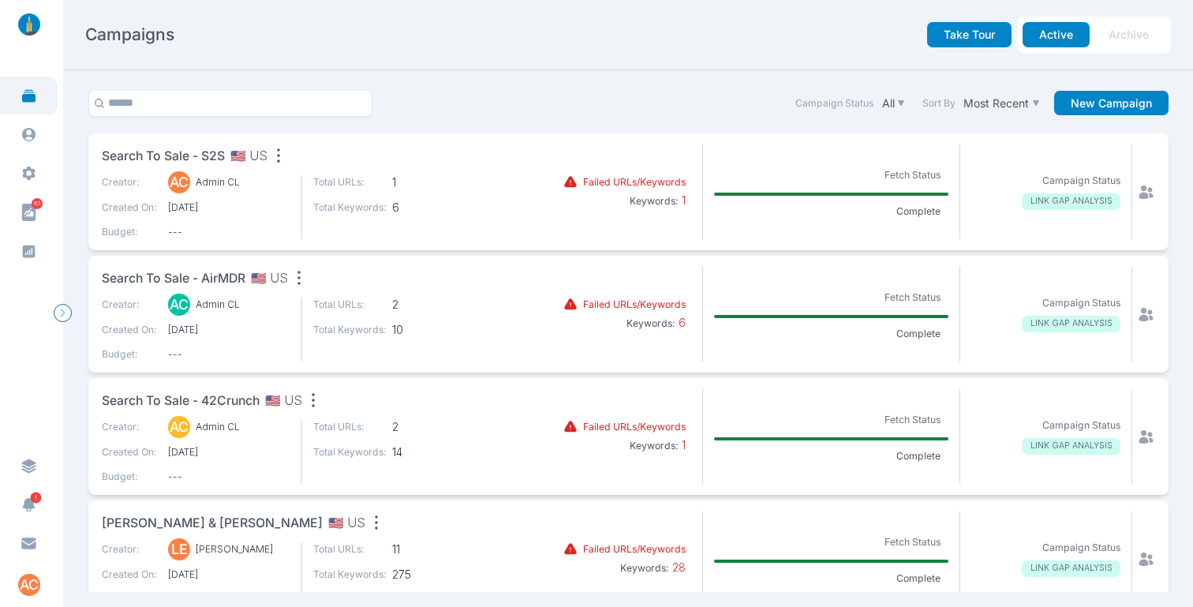 This screenshot has height=607, width=1193. I want to click on span: 14, so click(428, 452).